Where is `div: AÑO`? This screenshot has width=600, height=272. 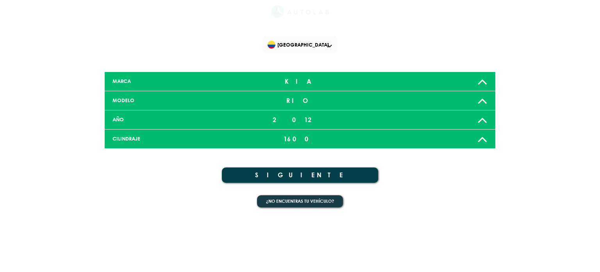 div: AÑO is located at coordinates (171, 119).